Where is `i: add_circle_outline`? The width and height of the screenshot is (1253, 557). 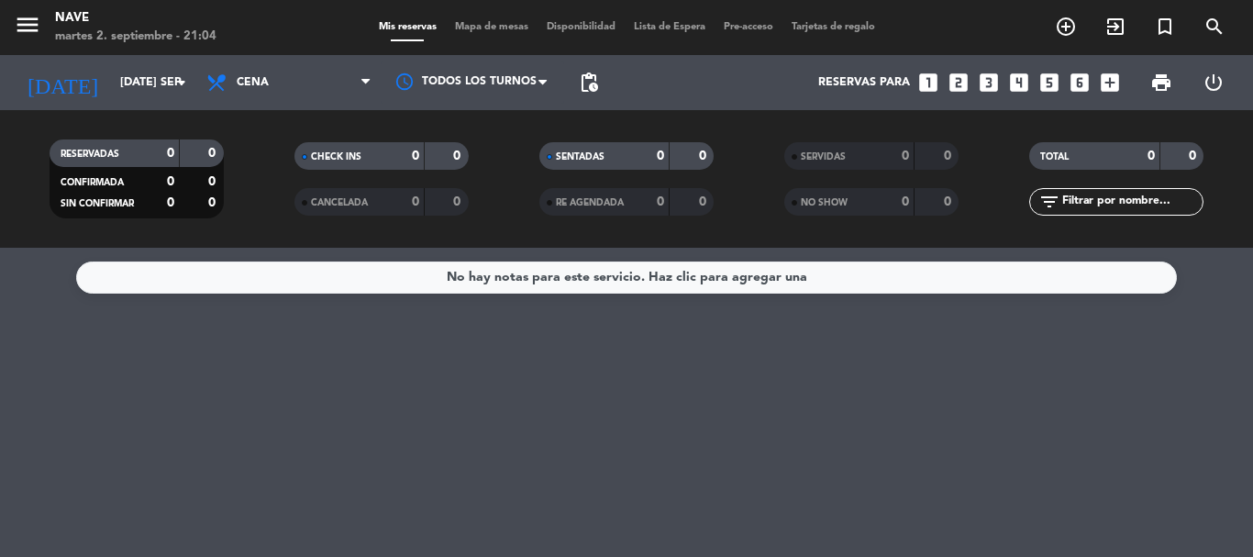 i: add_circle_outline is located at coordinates (1065, 27).